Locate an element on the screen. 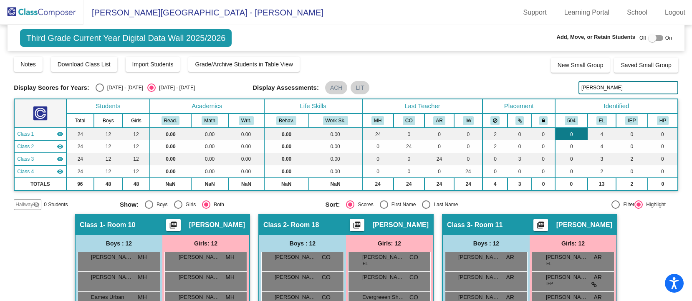 The image size is (692, 301). th: Placement is located at coordinates (519, 106).